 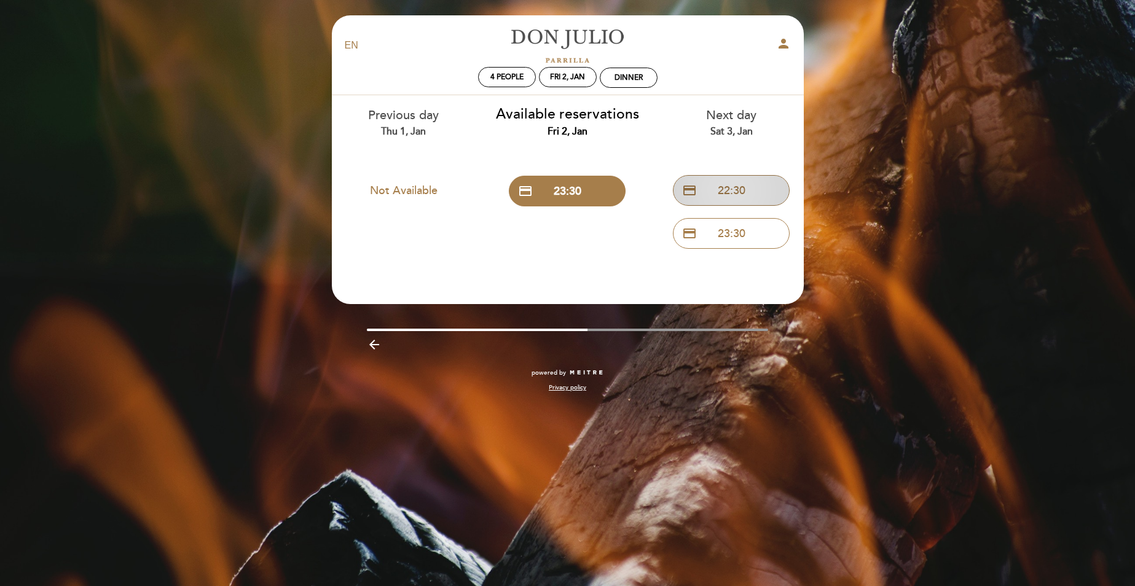 What do you see at coordinates (507, 77) in the screenshot?
I see `span: 4 people` at bounding box center [507, 77].